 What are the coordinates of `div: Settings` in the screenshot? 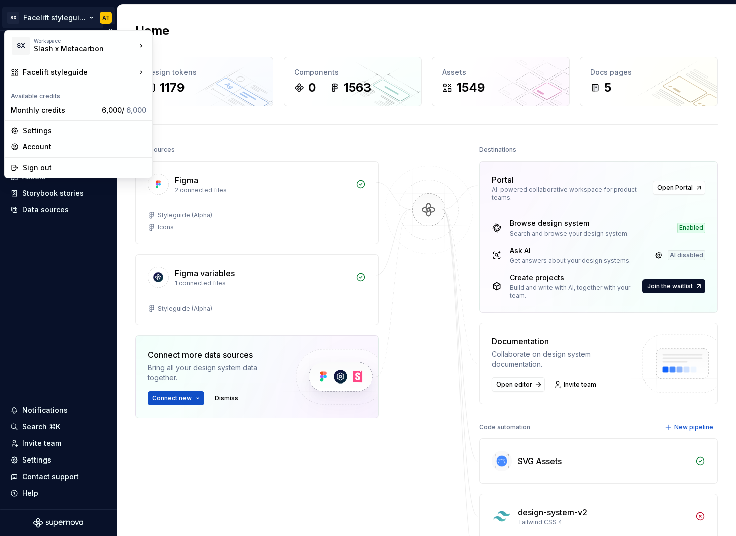 It's located at (85, 131).